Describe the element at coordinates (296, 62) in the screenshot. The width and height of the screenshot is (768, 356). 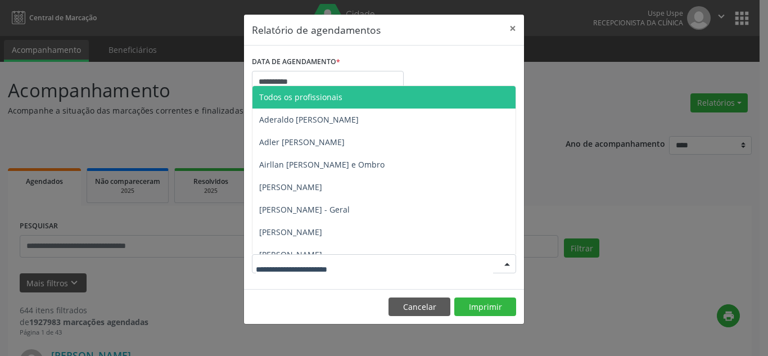
I see `label: DATA DE AGENDAMENTO` at that location.